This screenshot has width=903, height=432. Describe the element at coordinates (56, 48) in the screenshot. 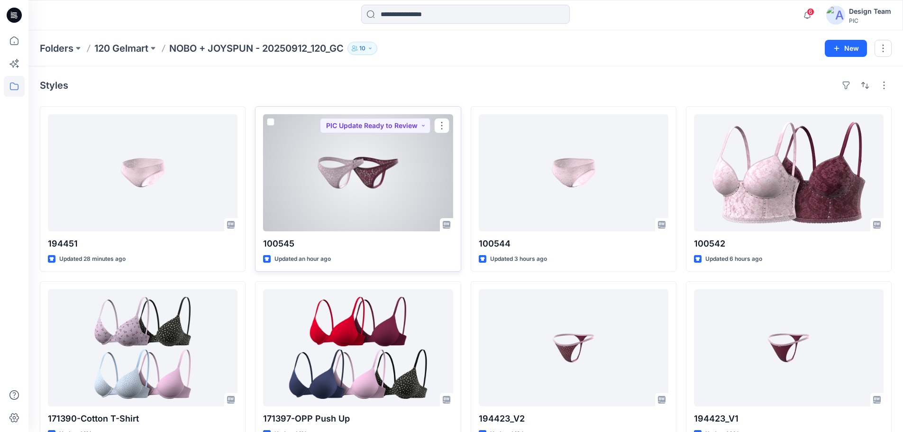

I see `p: Folders` at that location.